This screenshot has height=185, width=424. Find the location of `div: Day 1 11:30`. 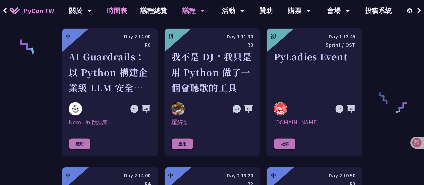

div: Day 1 11:30 is located at coordinates (212, 36).